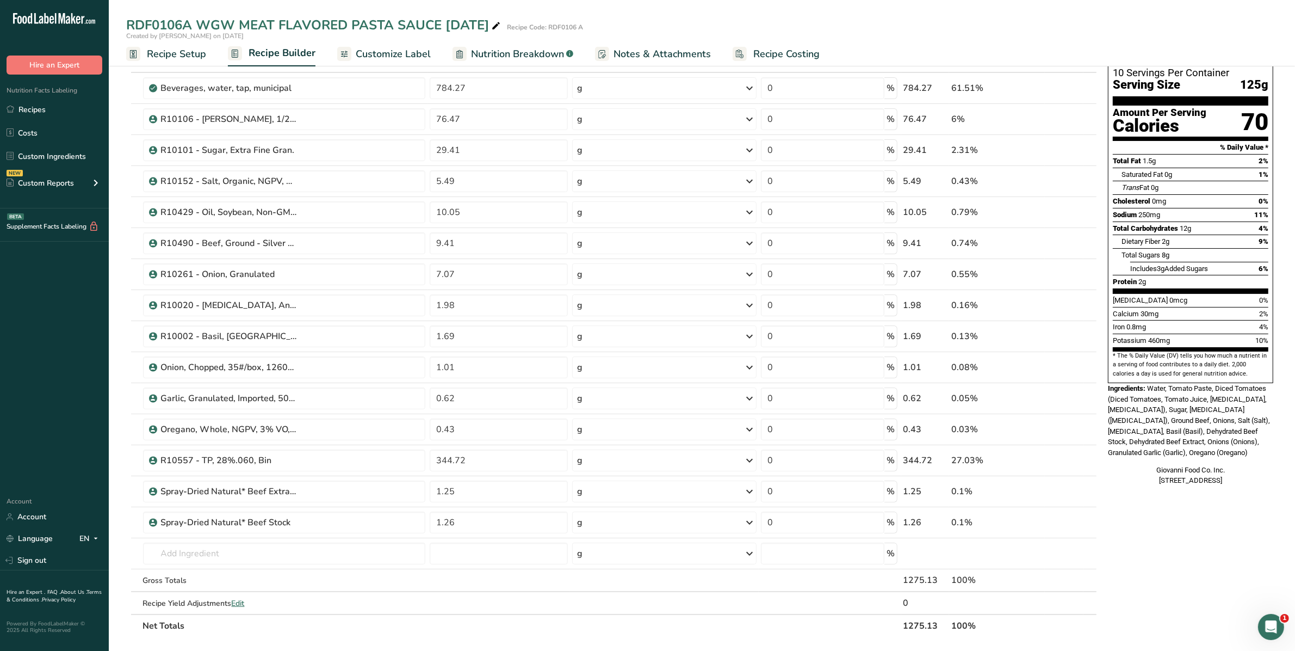 The height and width of the screenshot is (651, 1295). Describe the element at coordinates (1264, 174) in the screenshot. I see `span: 1%` at that location.